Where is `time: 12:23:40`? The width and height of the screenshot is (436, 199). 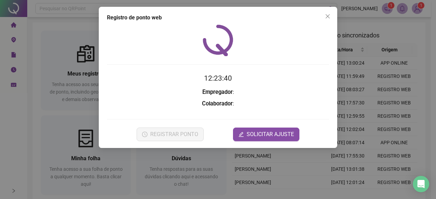
time: 12:23:40 is located at coordinates (218, 78).